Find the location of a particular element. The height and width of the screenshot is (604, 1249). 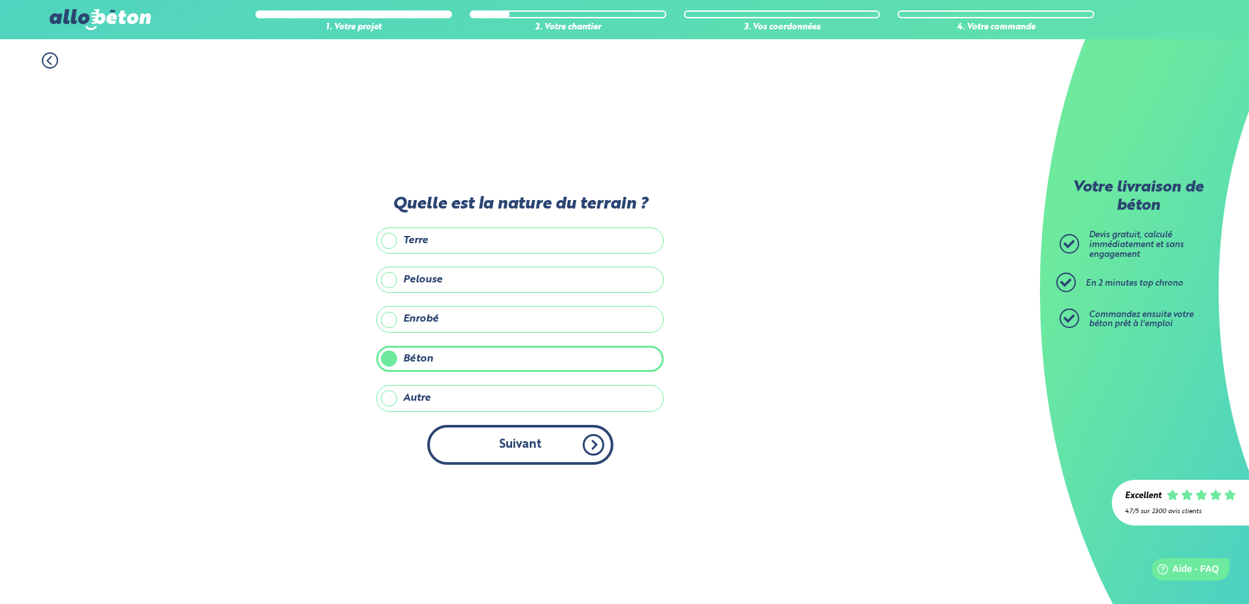

div: 1. Votre projet is located at coordinates (353, 27).